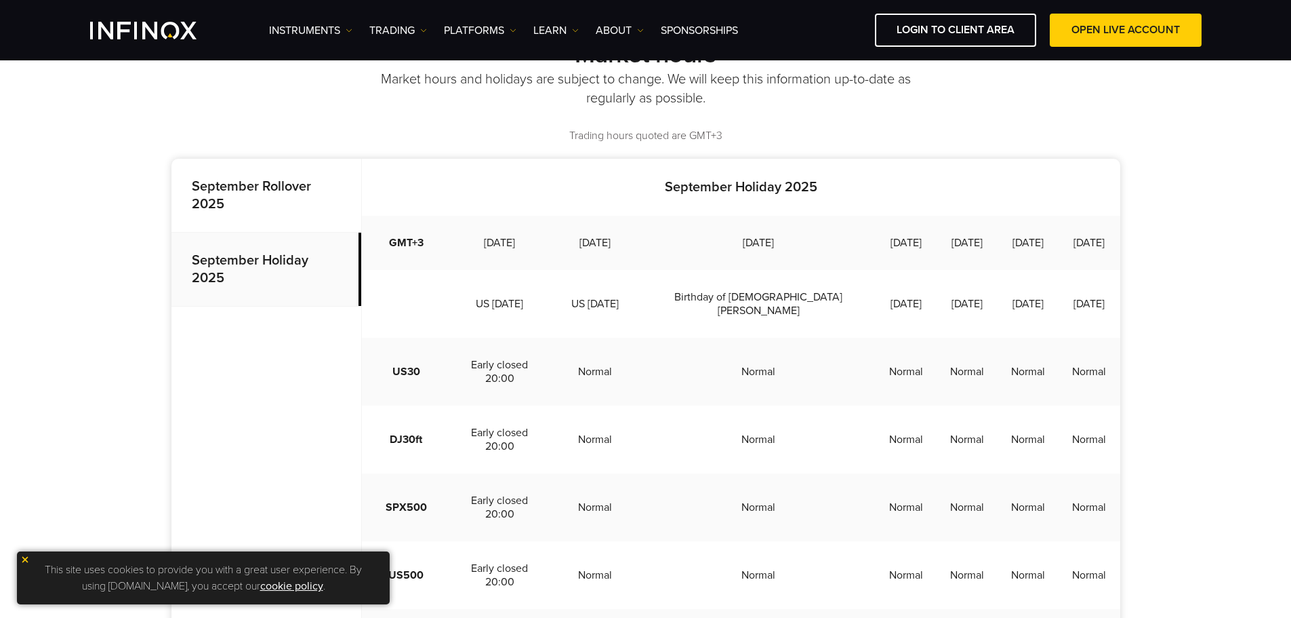 The height and width of the screenshot is (618, 1291). Describe the element at coordinates (398, 31) in the screenshot. I see `a: TRADING` at that location.